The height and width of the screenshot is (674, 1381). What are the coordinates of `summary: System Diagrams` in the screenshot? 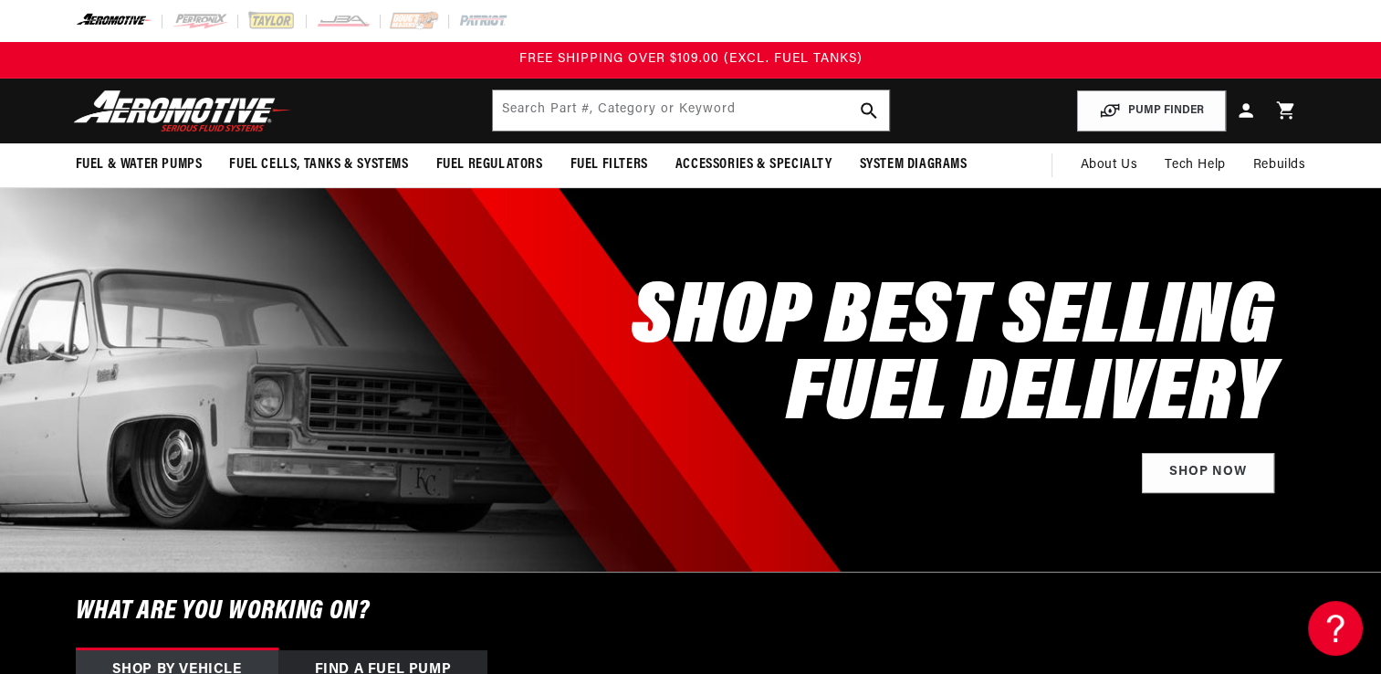 It's located at (914, 164).